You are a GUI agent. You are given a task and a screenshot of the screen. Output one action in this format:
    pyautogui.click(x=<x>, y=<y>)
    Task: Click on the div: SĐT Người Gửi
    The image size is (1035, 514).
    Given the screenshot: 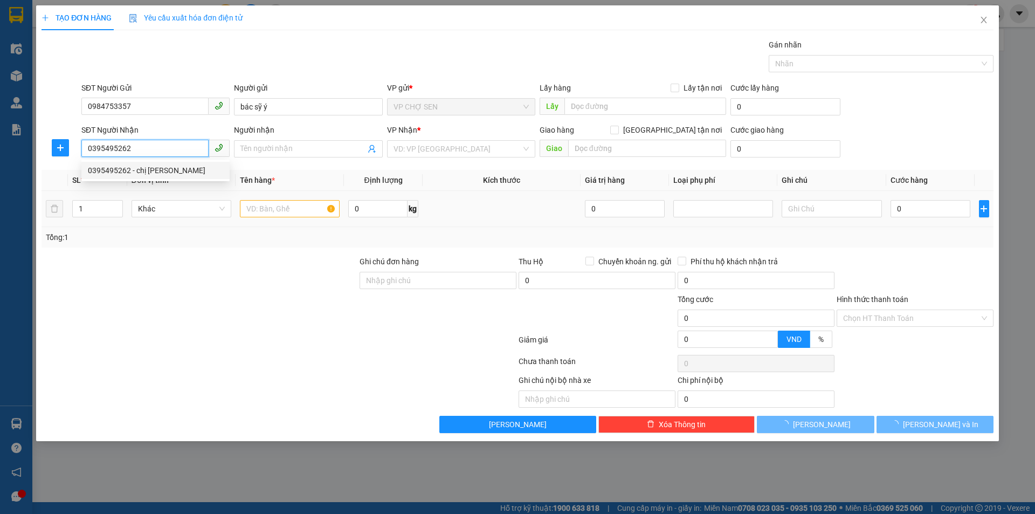 What is the action you would take?
    pyautogui.click(x=155, y=88)
    